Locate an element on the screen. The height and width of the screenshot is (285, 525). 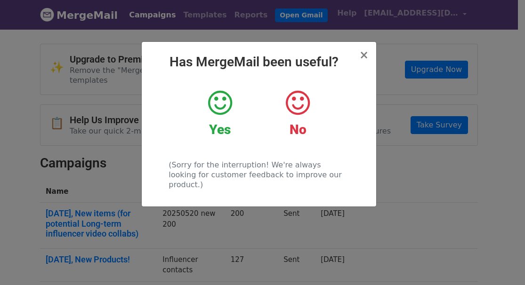
a: Yes is located at coordinates (220, 113).